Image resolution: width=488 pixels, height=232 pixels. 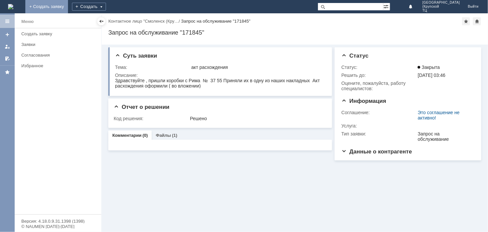 What do you see at coordinates (11, 7) in the screenshot?
I see `a: Перейти на домашнюю страницу` at bounding box center [11, 7].